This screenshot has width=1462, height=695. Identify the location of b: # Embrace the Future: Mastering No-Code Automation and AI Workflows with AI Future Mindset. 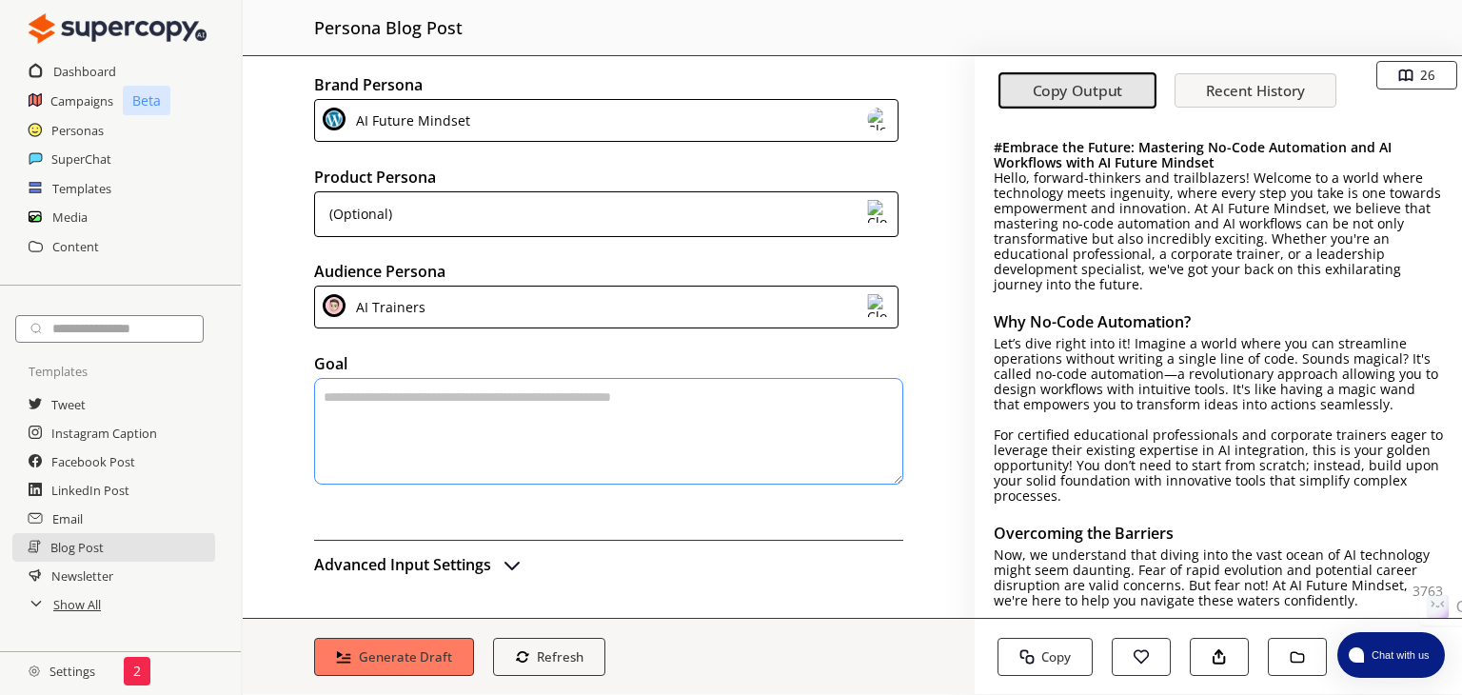
(1193, 154).